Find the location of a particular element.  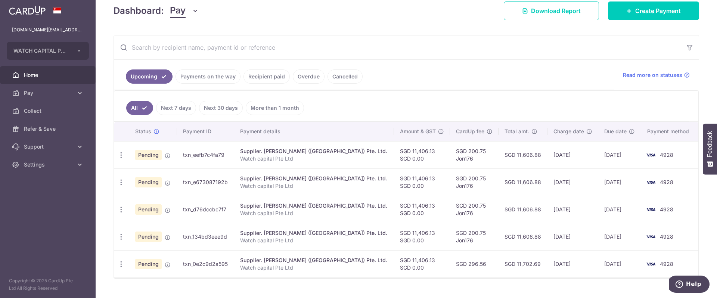

a: More than 1 month is located at coordinates (275, 108).